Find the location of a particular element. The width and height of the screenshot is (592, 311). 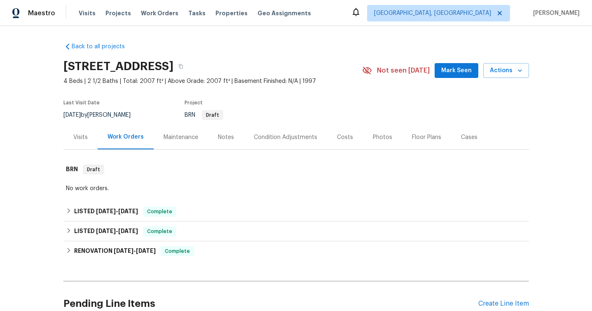

div: No work orders. is located at coordinates (296, 188).